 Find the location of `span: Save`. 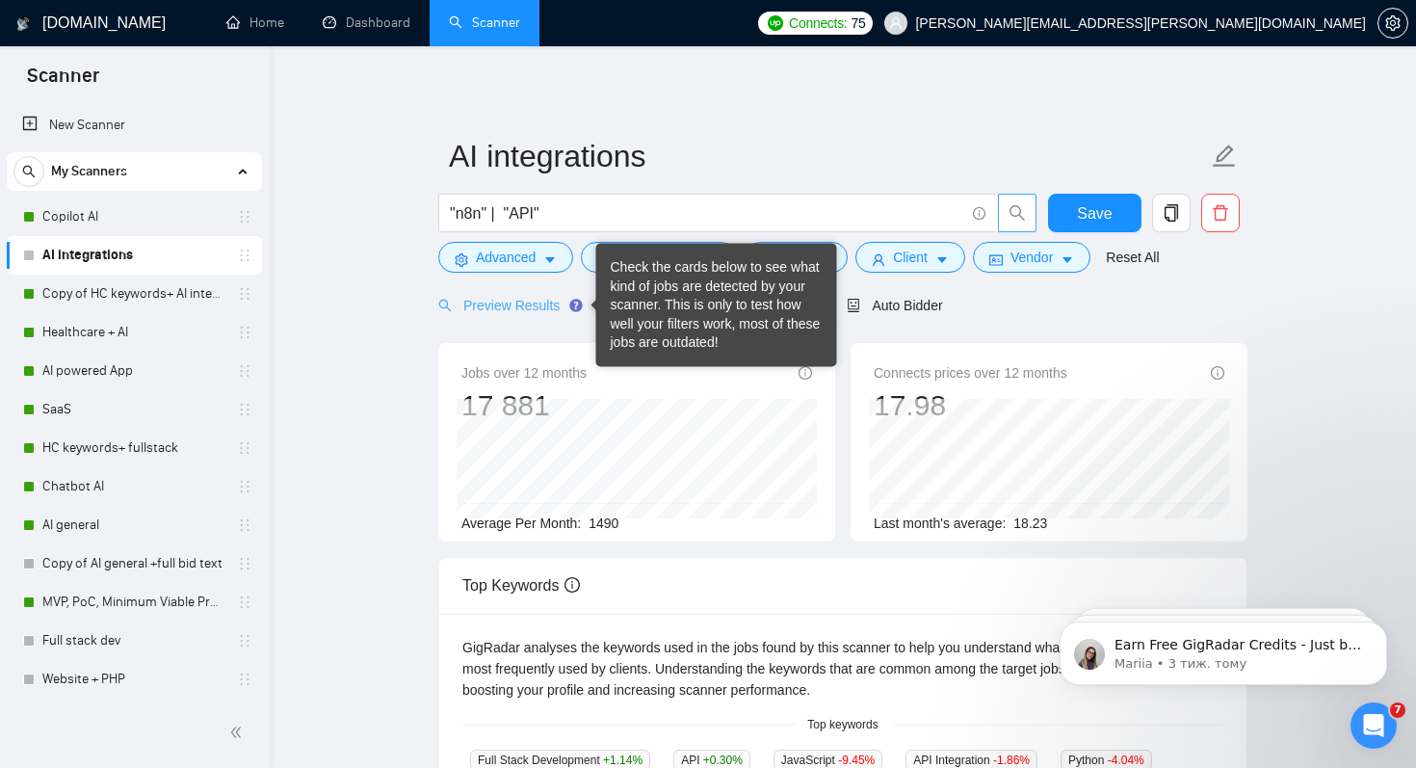

span: Save is located at coordinates (1094, 213).